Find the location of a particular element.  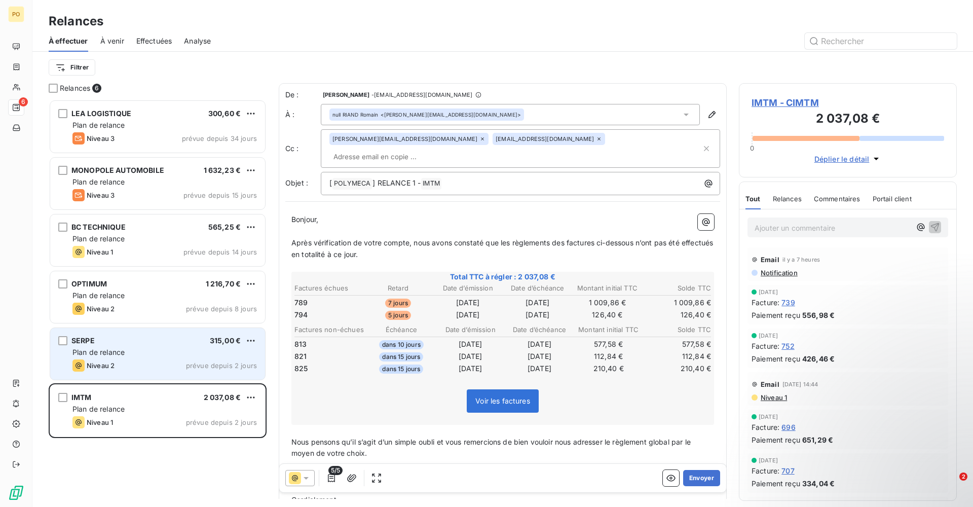

th: Date d’émission is located at coordinates (470, 329).